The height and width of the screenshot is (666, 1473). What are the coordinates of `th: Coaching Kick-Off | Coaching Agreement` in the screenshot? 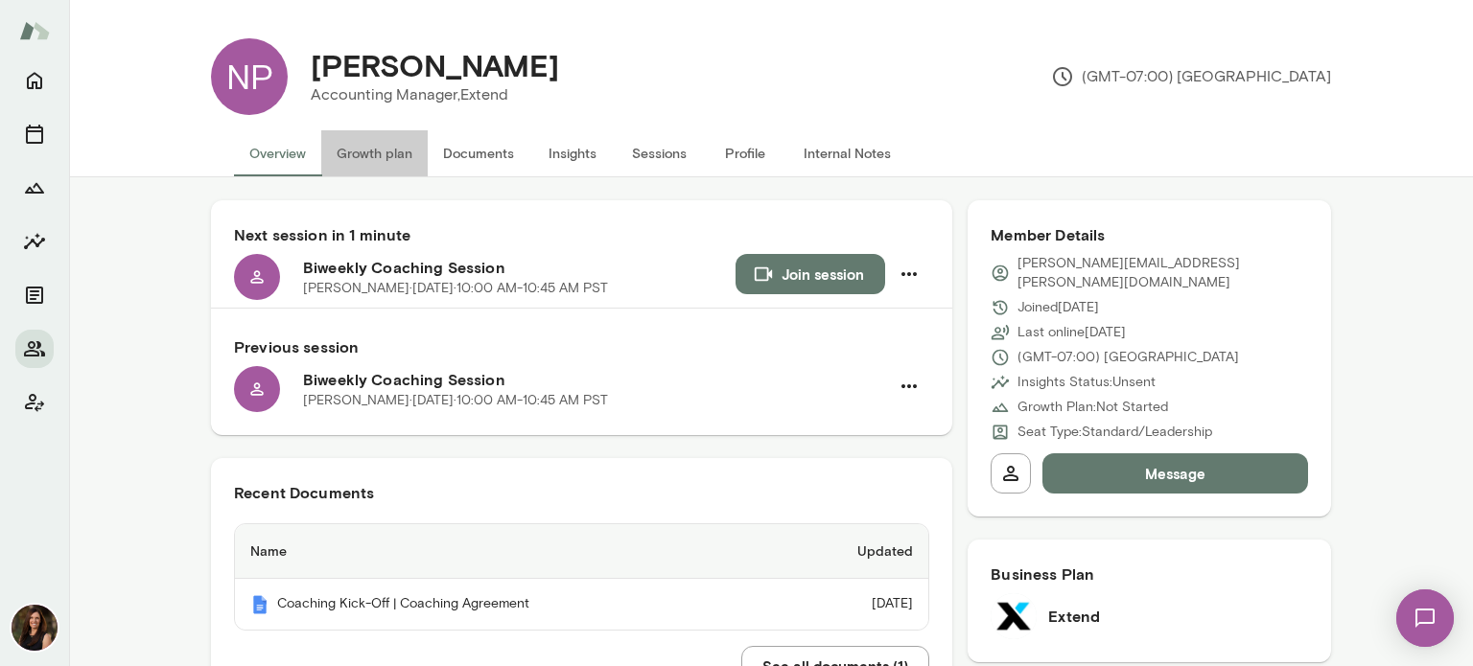 It's located at (506, 604).